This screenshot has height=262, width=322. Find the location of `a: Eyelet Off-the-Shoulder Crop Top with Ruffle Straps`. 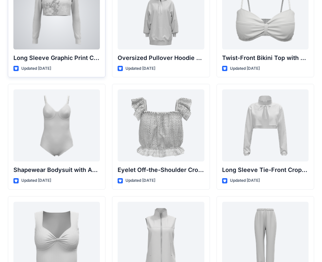

a: Eyelet Off-the-Shoulder Crop Top with Ruffle Straps is located at coordinates (161, 126).